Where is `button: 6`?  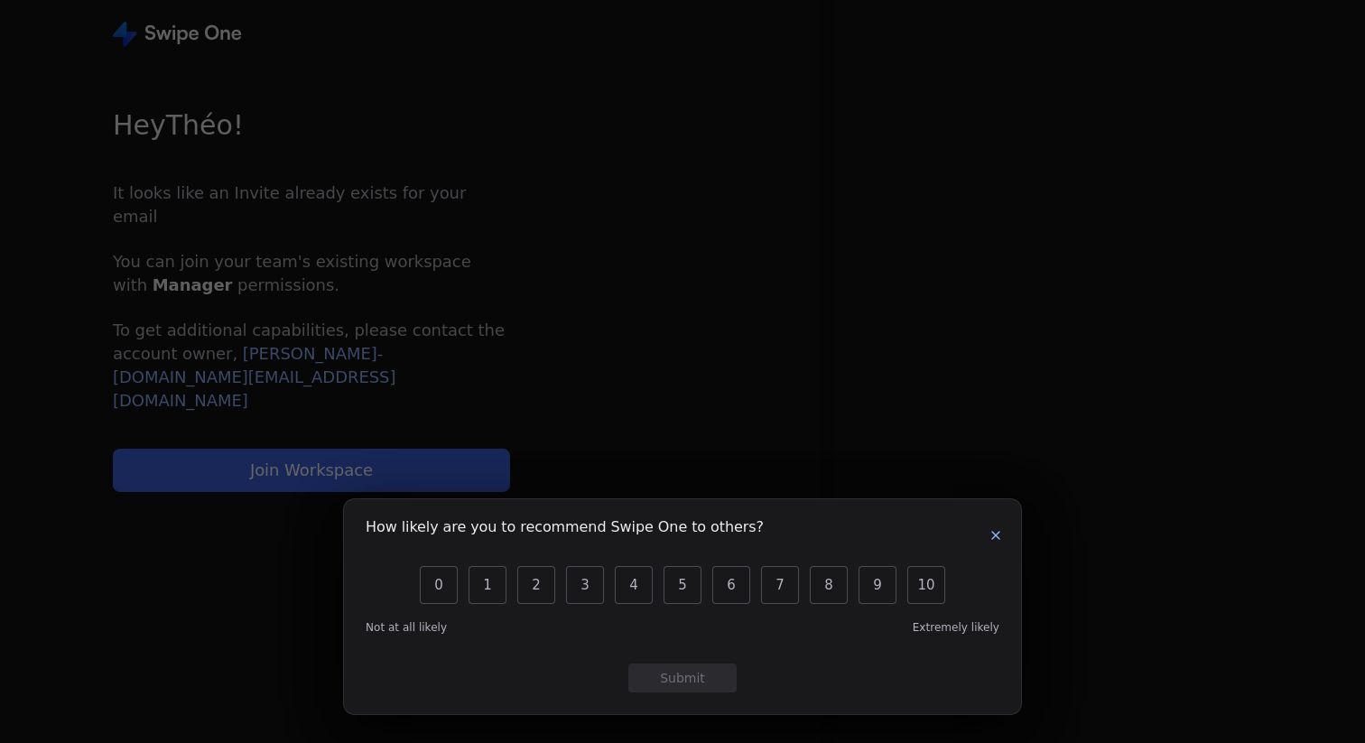 button: 6 is located at coordinates (731, 585).